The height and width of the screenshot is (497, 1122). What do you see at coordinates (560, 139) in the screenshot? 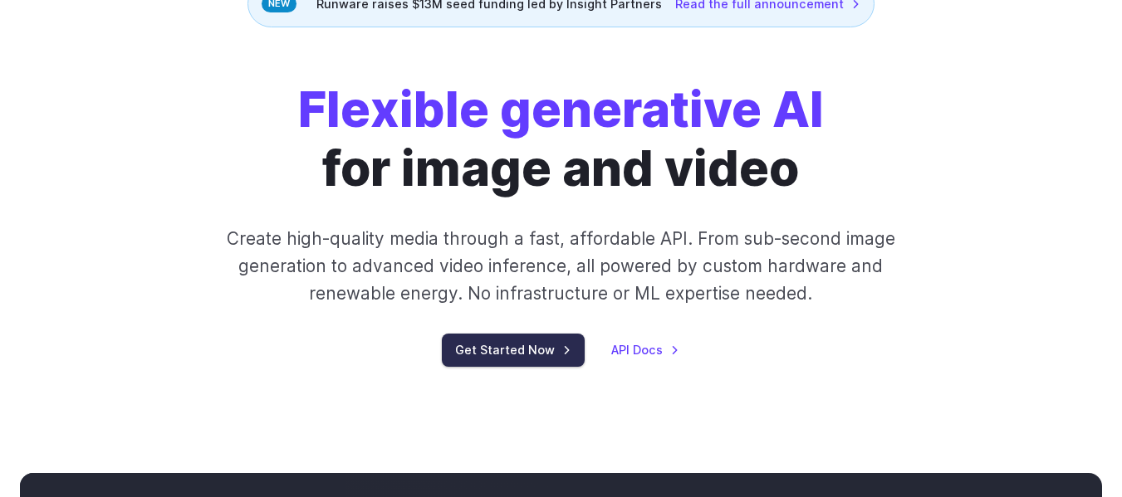
I see `h1: for image and video` at bounding box center [560, 139].